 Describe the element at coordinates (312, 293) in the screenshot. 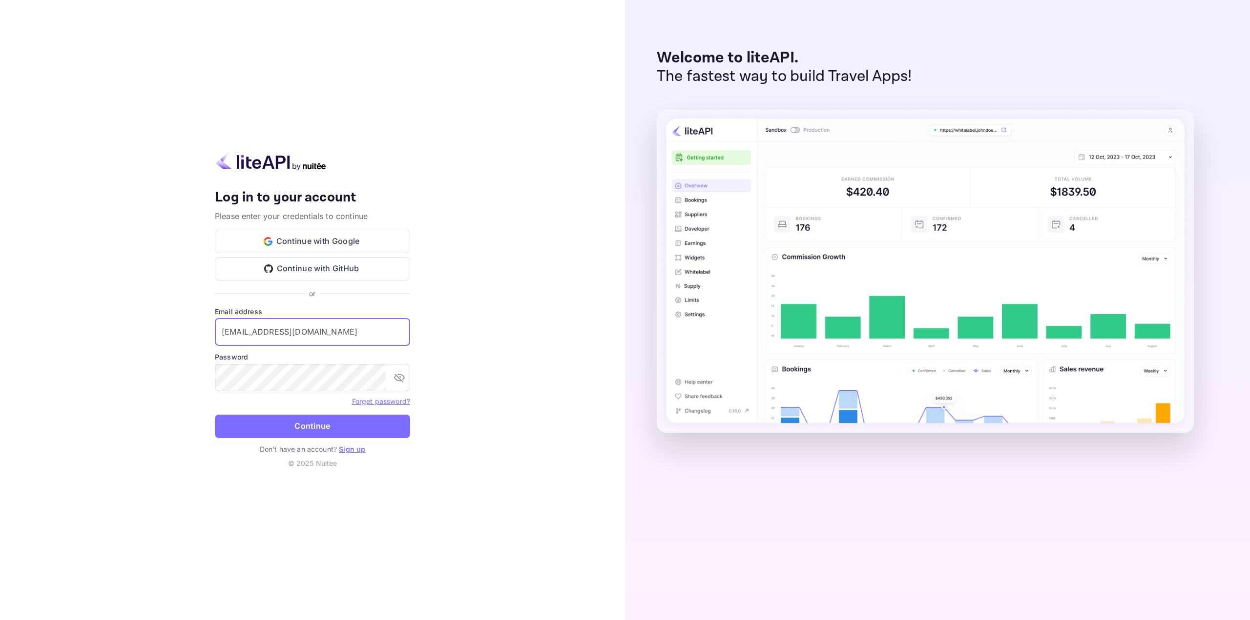

I see `p: or` at that location.